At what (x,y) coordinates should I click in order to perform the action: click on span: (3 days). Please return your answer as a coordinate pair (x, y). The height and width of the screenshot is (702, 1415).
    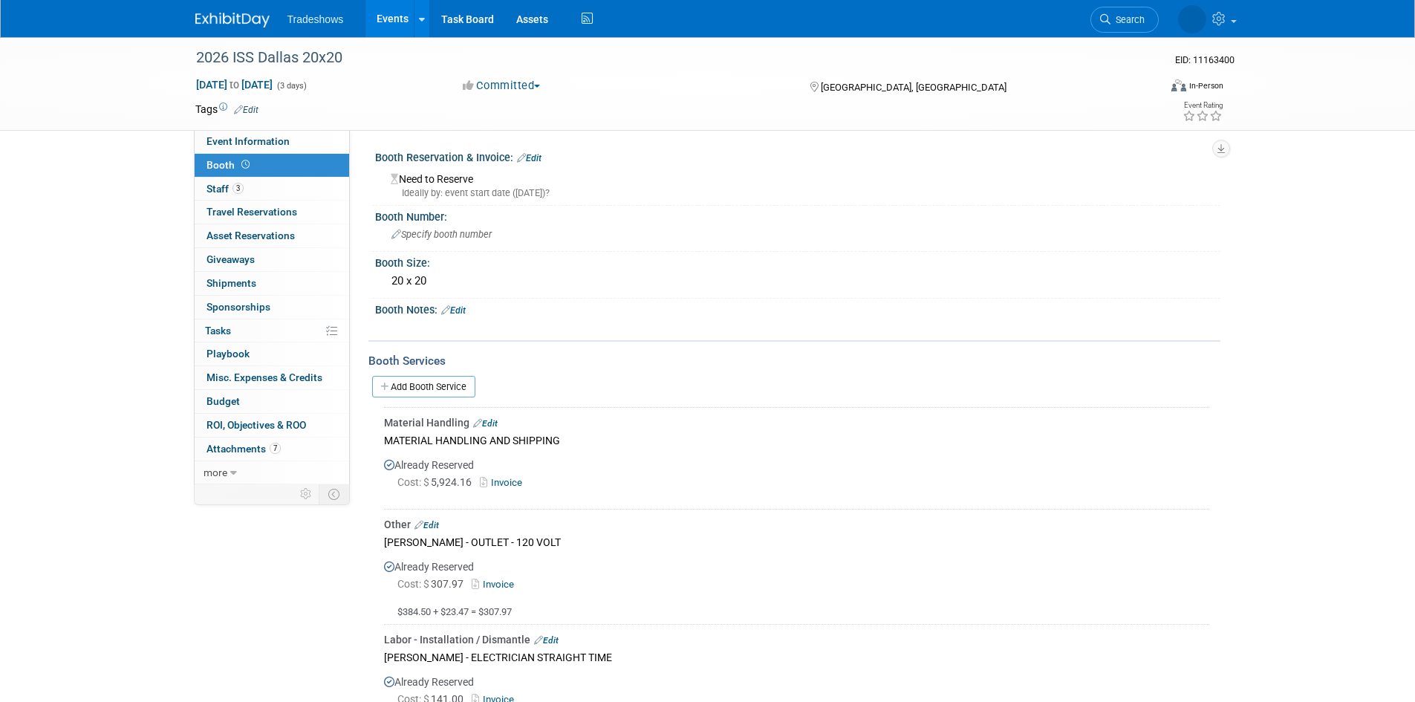
    Looking at the image, I should click on (291, 85).